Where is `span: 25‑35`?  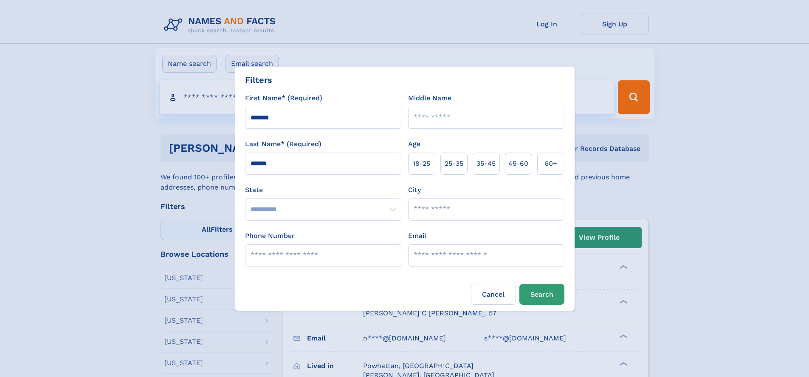
span: 25‑35 is located at coordinates (454, 164).